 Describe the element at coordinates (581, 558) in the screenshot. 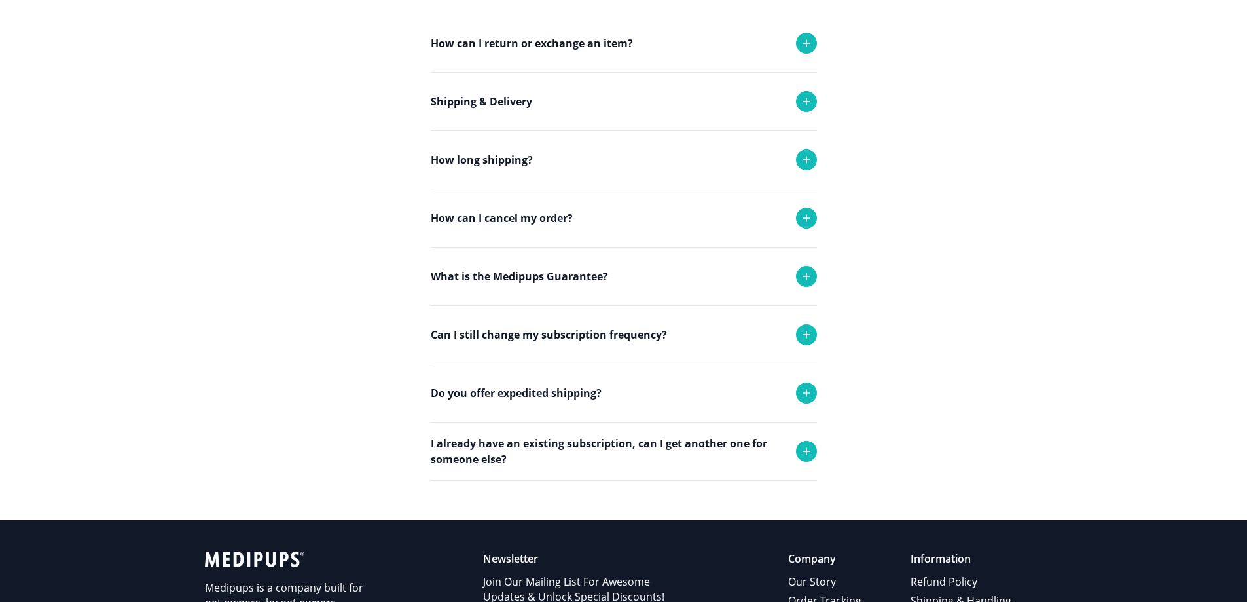

I see `p: Newsletter` at that location.